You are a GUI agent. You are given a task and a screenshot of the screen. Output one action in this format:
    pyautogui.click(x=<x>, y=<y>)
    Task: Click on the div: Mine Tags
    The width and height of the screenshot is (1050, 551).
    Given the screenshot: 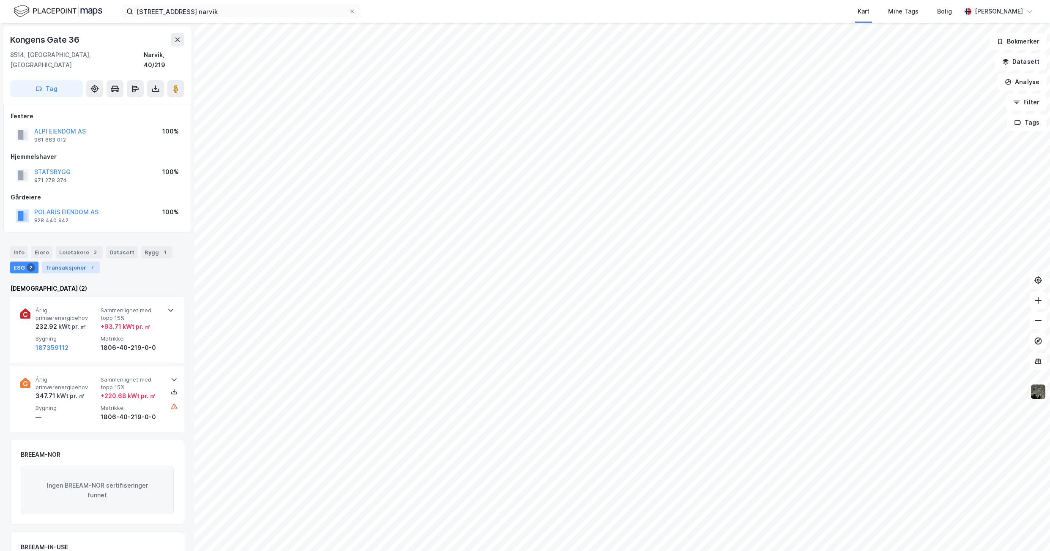 What is the action you would take?
    pyautogui.click(x=904, y=11)
    